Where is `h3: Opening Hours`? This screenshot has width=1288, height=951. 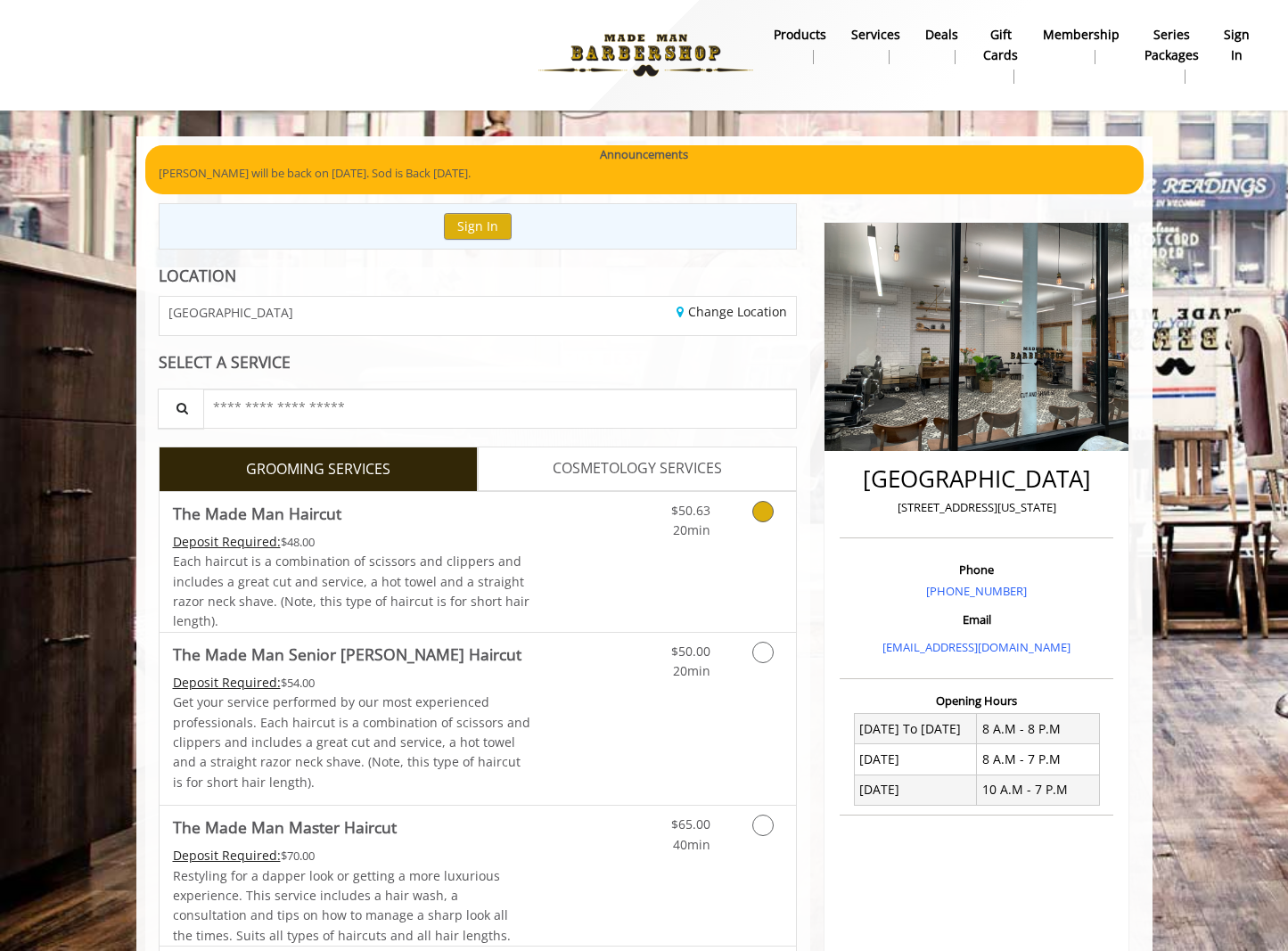 h3: Opening Hours is located at coordinates (976, 700).